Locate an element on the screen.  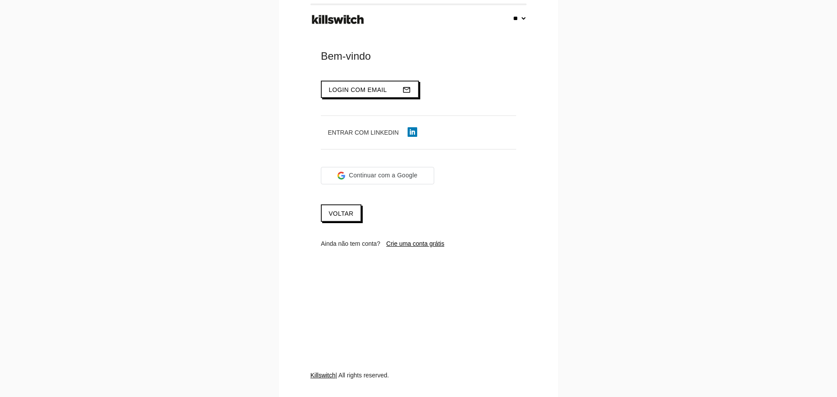
button: Entrar com LinkedIn is located at coordinates (372, 133).